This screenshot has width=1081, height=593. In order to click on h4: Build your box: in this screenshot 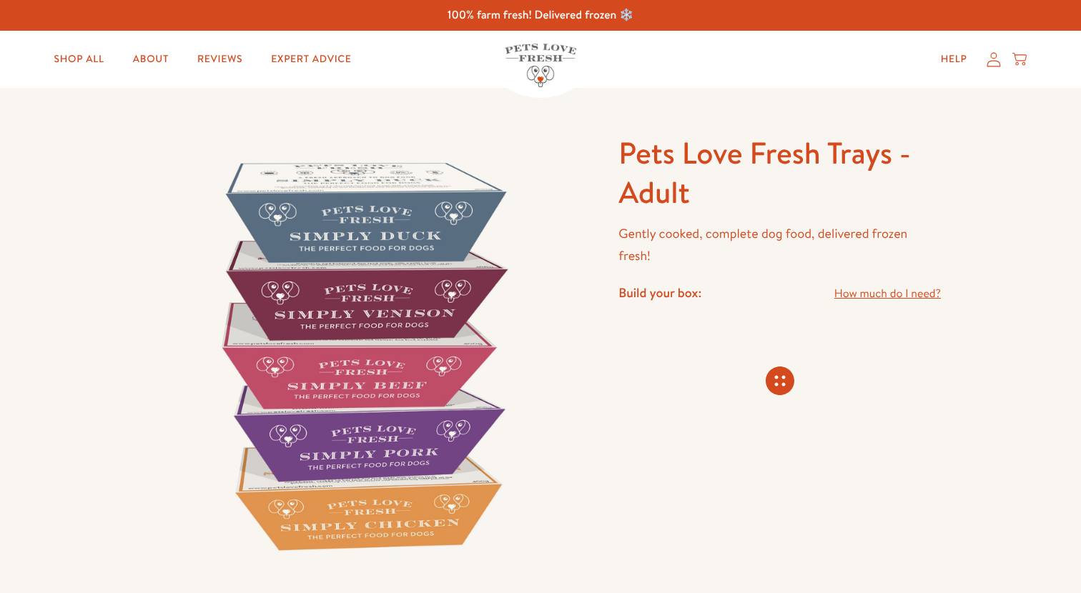, I will do `click(660, 292)`.